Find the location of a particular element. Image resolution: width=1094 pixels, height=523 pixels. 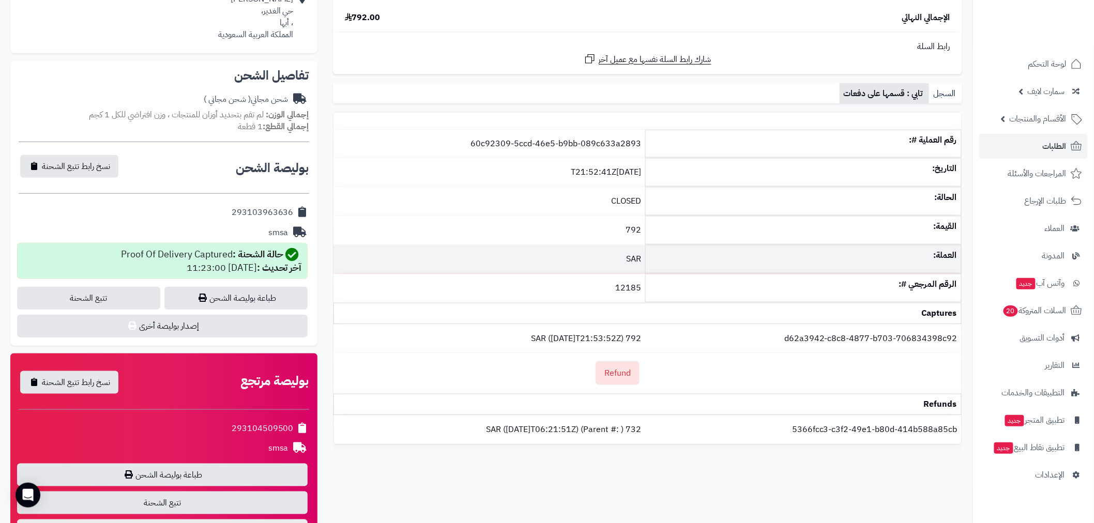

td: 12185 is located at coordinates (489, 288).